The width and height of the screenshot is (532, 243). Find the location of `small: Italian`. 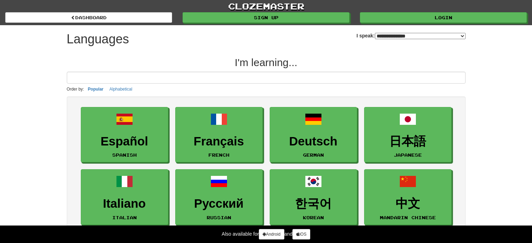

small: Italian is located at coordinates (125, 218).